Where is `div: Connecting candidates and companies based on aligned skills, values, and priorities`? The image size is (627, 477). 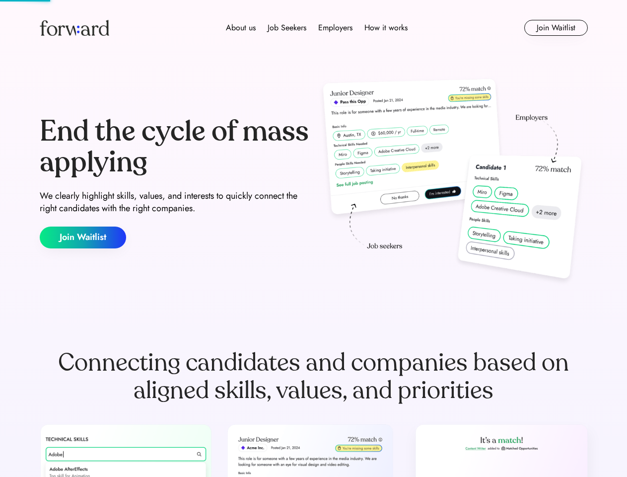
div: Connecting candidates and companies based on aligned skills, values, and priorities is located at coordinates (314, 376).